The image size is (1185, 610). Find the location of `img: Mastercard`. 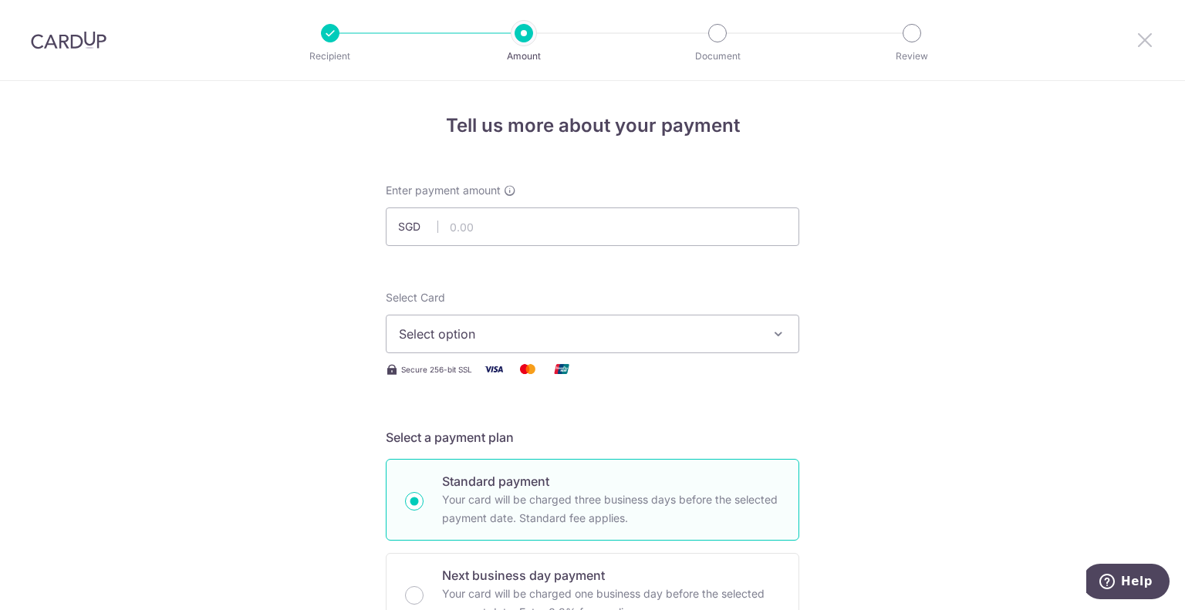

img: Mastercard is located at coordinates (528, 369).